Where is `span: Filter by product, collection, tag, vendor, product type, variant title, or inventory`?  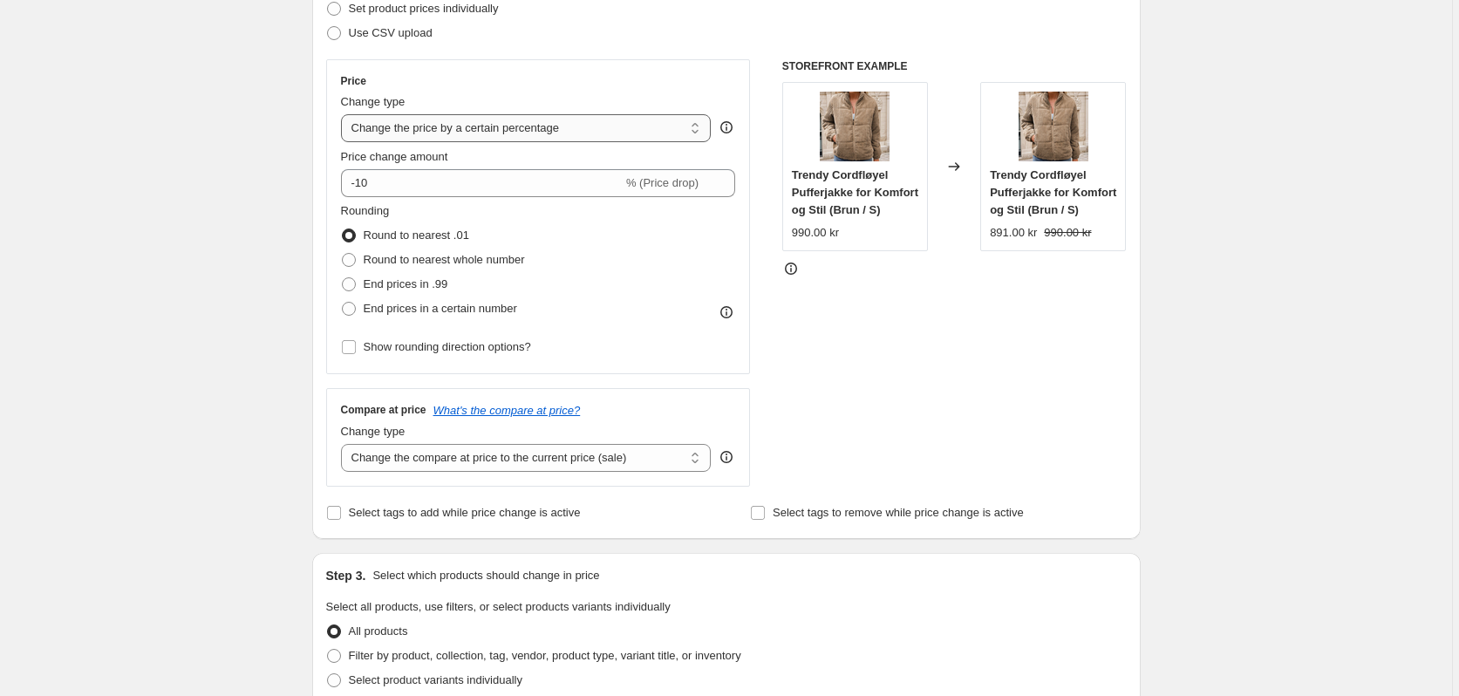
span: Filter by product, collection, tag, vendor, product type, variant title, or inventory is located at coordinates (545, 655).